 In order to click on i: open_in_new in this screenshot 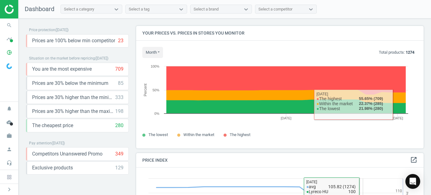, I will do `click(414, 160)`.